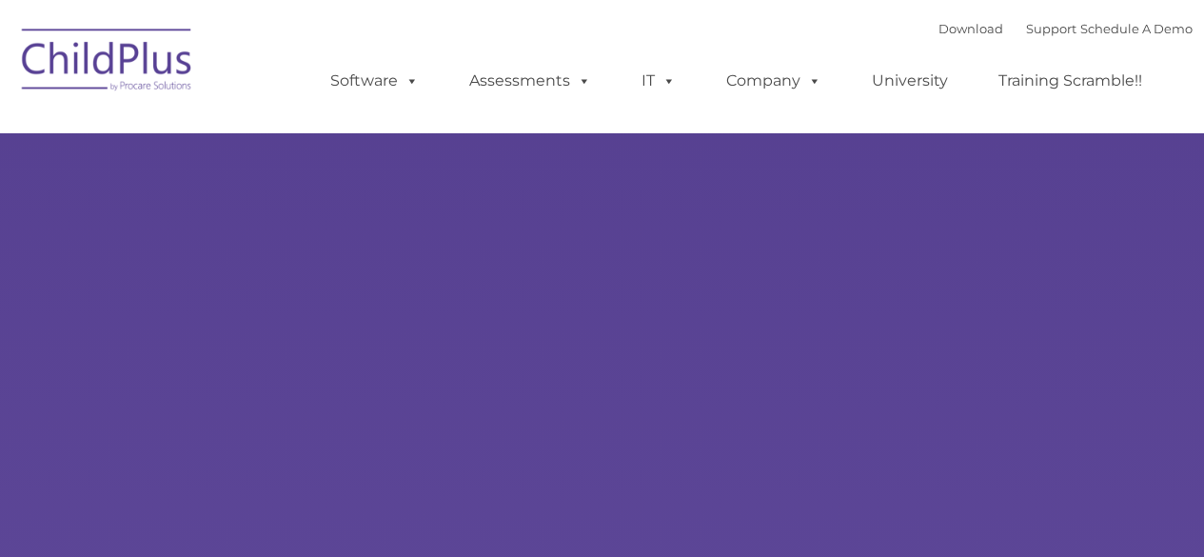 Image resolution: width=1204 pixels, height=557 pixels. What do you see at coordinates (910, 81) in the screenshot?
I see `a: University` at bounding box center [910, 81].